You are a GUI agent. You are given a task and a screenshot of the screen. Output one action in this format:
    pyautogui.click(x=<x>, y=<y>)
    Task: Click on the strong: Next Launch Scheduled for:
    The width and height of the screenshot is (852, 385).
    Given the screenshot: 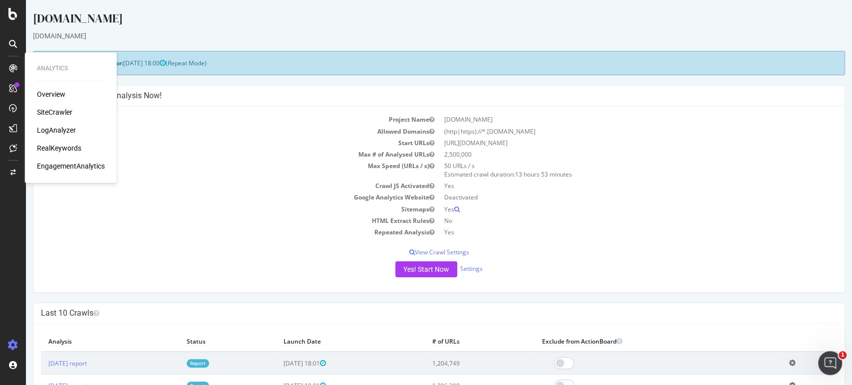 What is the action you would take?
    pyautogui.click(x=56, y=63)
    